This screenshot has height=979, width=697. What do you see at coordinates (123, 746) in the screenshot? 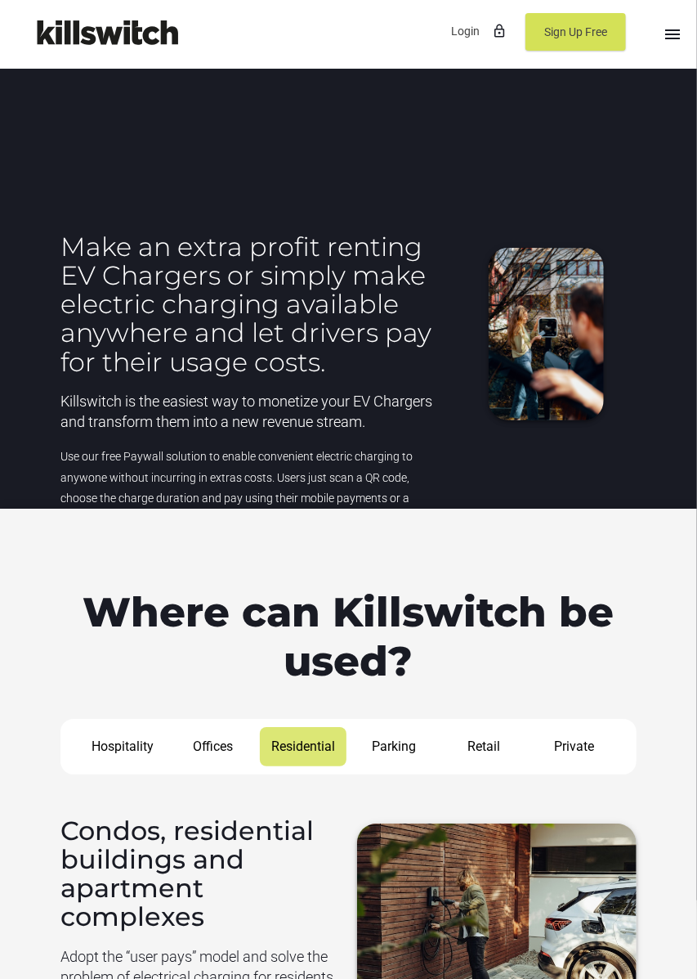
I see `a: Hospitality` at bounding box center [123, 746].